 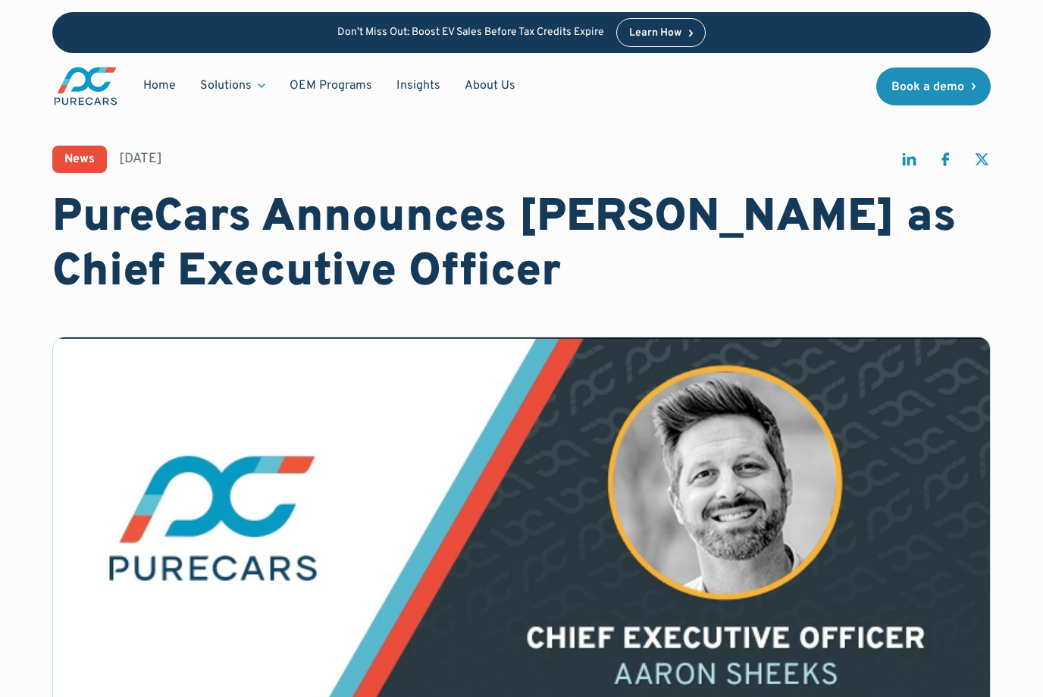 What do you see at coordinates (945, 162) in the screenshot?
I see `a: share on facebook` at bounding box center [945, 162].